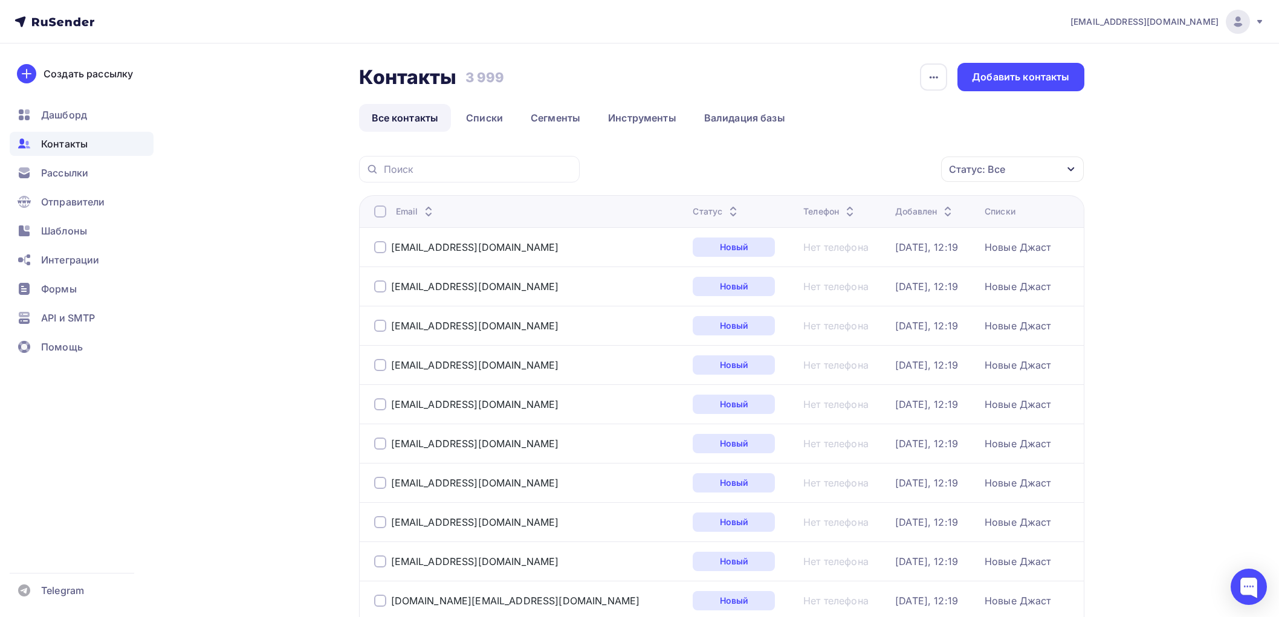 This screenshot has width=1279, height=617. What do you see at coordinates (830, 212) in the screenshot?
I see `div: Телефон` at bounding box center [830, 212].